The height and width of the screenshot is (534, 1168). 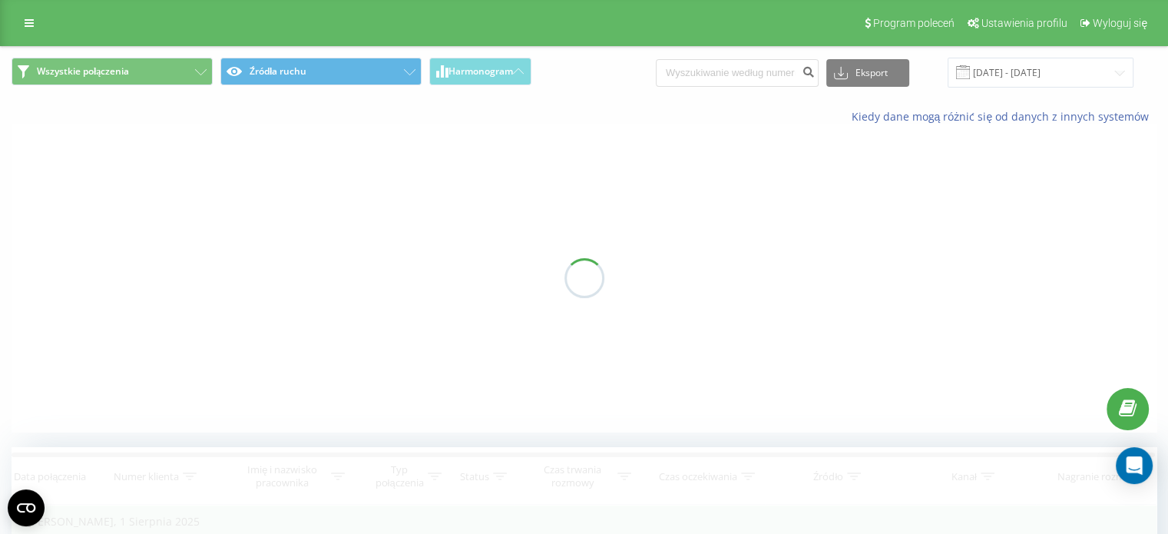 What do you see at coordinates (26, 508) in the screenshot?
I see `button: Open CMP widget` at bounding box center [26, 508].